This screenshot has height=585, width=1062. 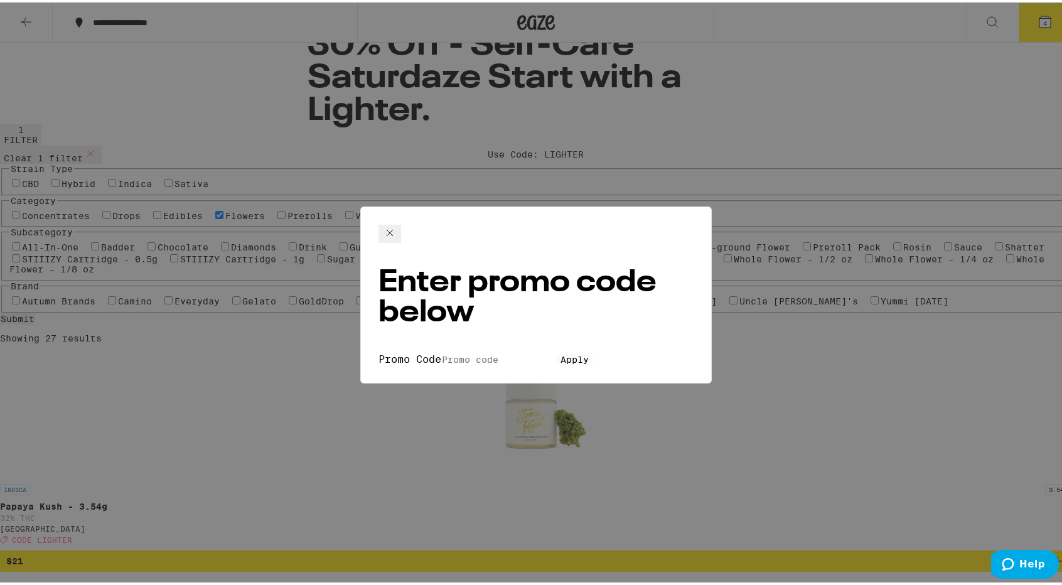 What do you see at coordinates (499, 357) in the screenshot?
I see `input: Promo code` at bounding box center [499, 357].